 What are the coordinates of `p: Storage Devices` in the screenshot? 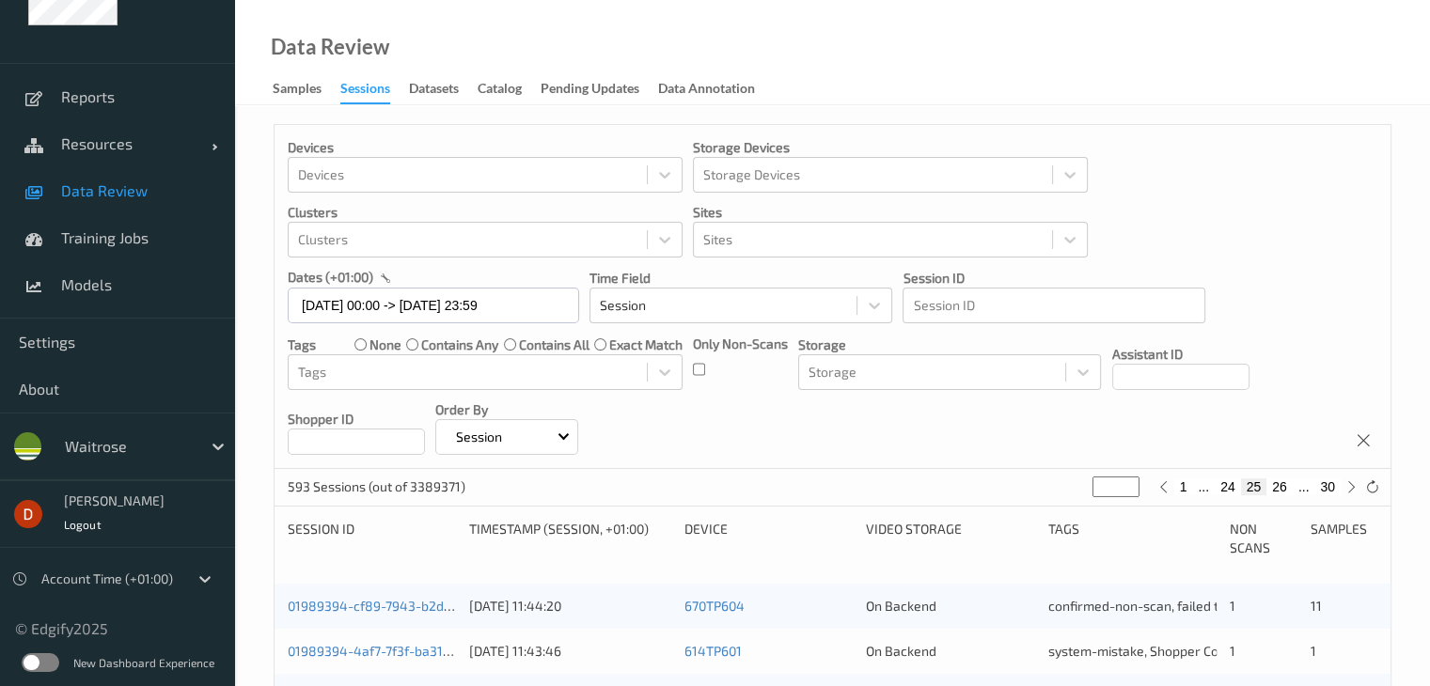 It's located at (890, 148).